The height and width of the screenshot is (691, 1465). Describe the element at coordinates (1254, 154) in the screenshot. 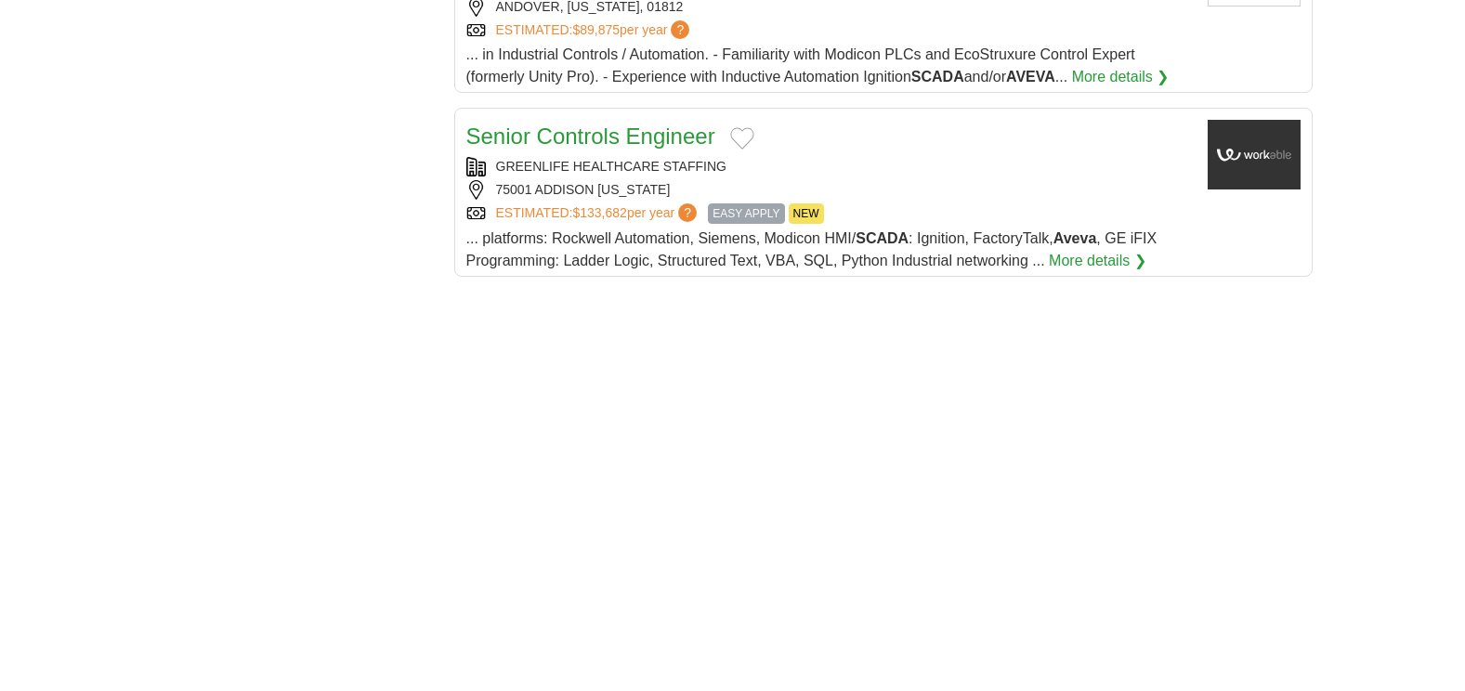

I see `img: Company logo` at that location.